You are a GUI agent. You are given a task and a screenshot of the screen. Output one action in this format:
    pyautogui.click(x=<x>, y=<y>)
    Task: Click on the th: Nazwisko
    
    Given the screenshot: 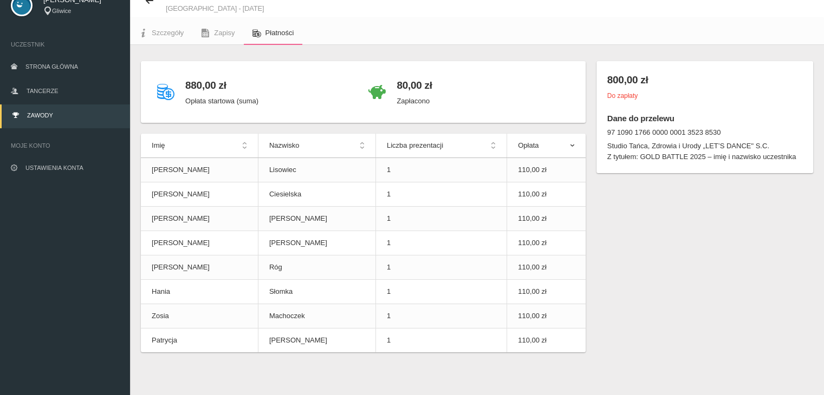 What is the action you would take?
    pyautogui.click(x=316, y=146)
    